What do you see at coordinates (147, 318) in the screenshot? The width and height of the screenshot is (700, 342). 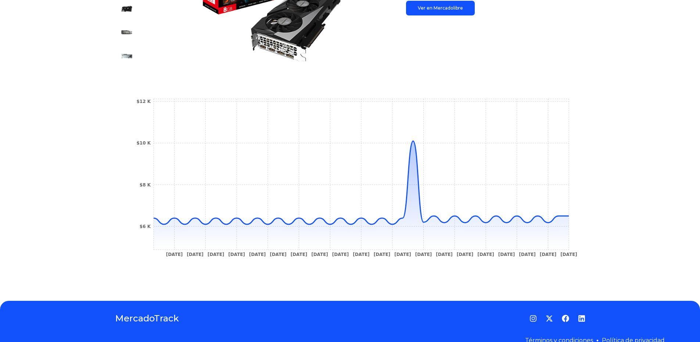 I see `font: MercadoTrack` at bounding box center [147, 318].